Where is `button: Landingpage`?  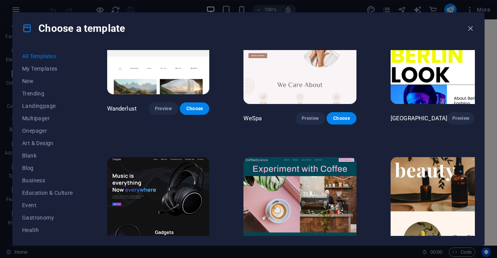 button: Landingpage is located at coordinates (47, 106).